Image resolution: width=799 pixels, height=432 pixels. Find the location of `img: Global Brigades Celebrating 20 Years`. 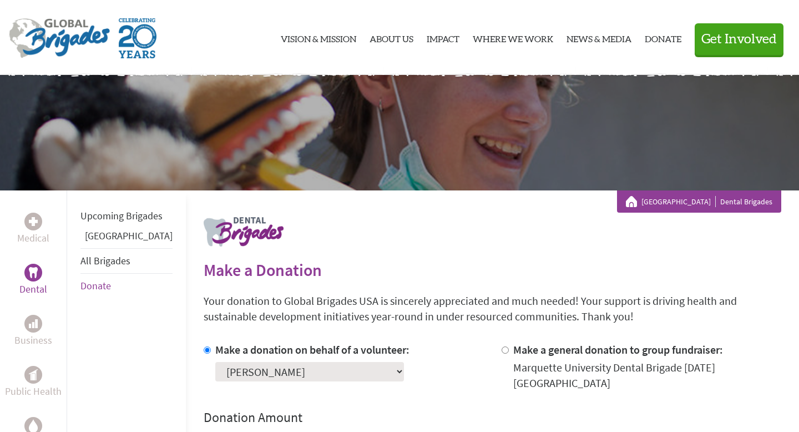

img: Global Brigades Celebrating 20 Years is located at coordinates (138, 38).